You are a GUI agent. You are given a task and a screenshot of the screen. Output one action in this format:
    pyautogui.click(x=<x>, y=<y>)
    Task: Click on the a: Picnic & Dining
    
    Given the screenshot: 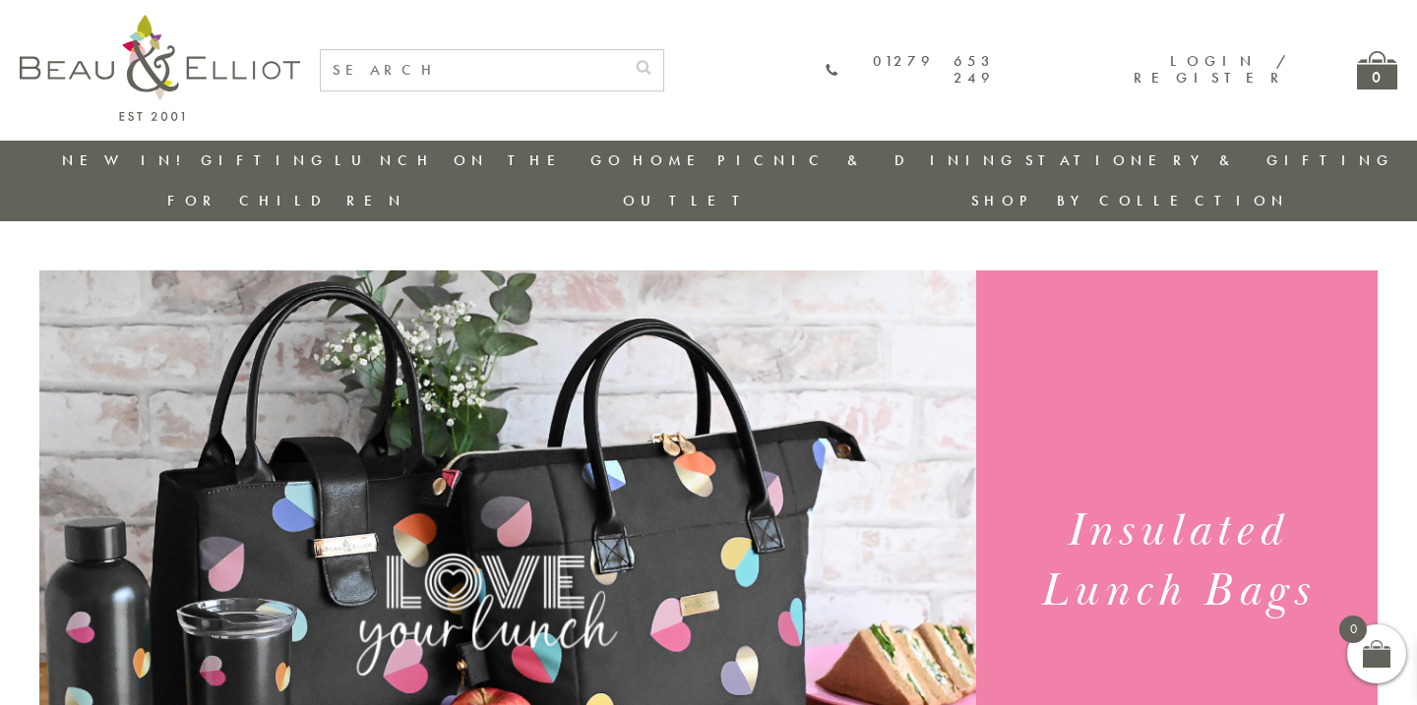 What is the action you would take?
    pyautogui.click(x=868, y=160)
    